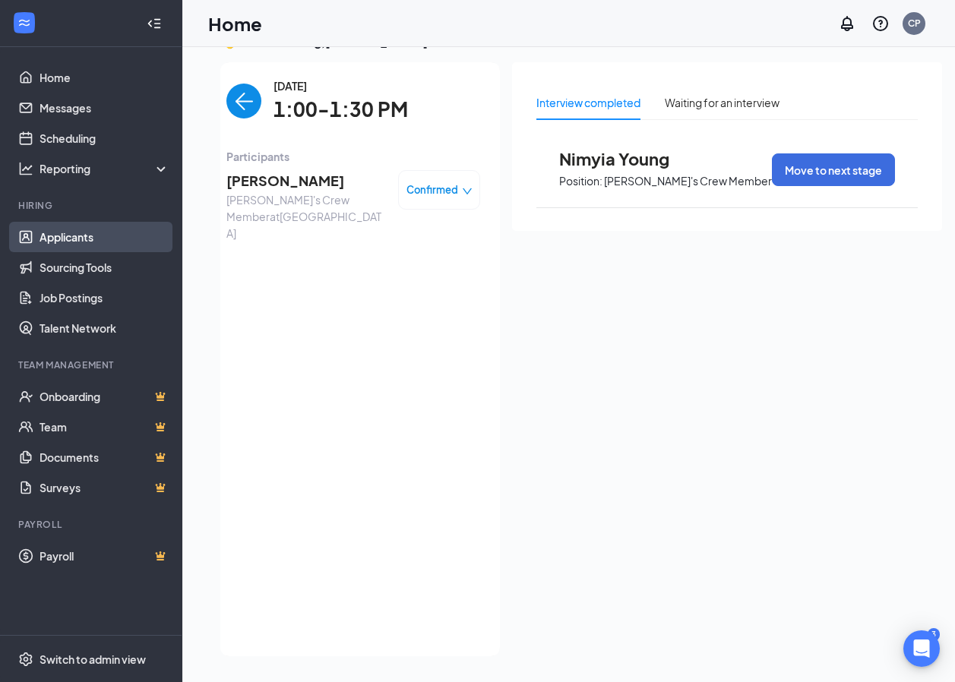 The height and width of the screenshot is (682, 955). What do you see at coordinates (92, 205) in the screenshot?
I see `div: Hiring` at bounding box center [92, 205].